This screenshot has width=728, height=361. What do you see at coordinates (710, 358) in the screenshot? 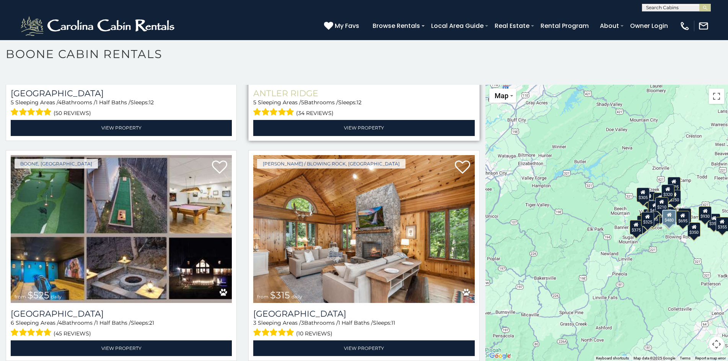
I see `a: Report a map error` at bounding box center [710, 358].